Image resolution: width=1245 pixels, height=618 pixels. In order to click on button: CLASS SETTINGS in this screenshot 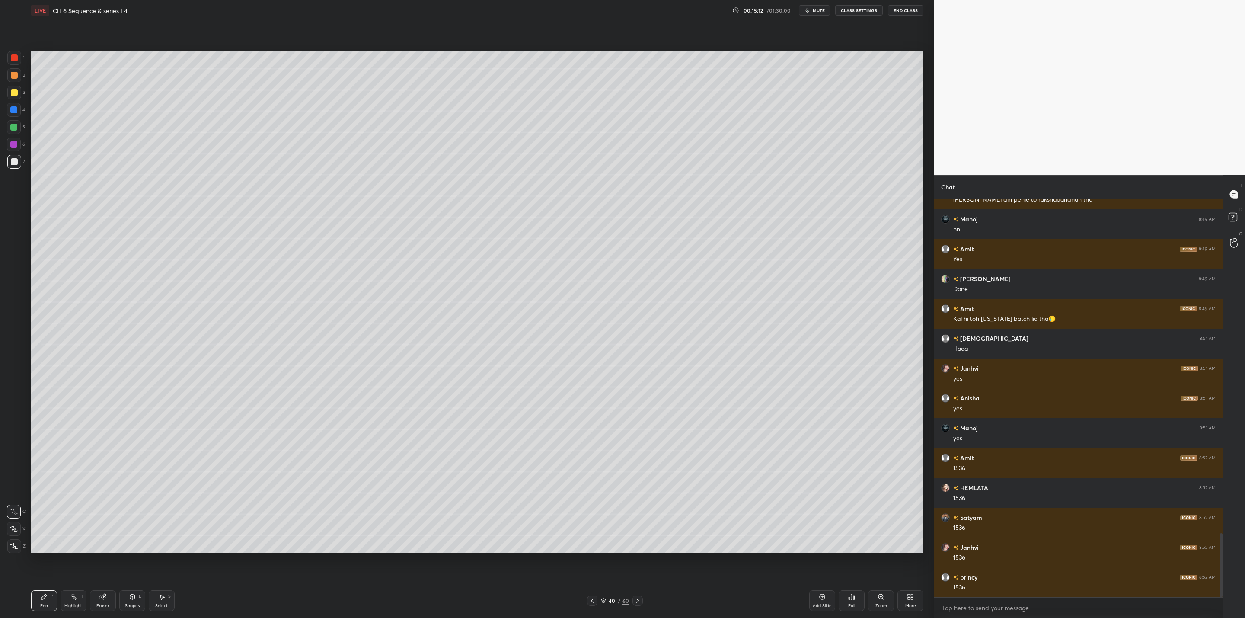, I will do `click(859, 10)`.